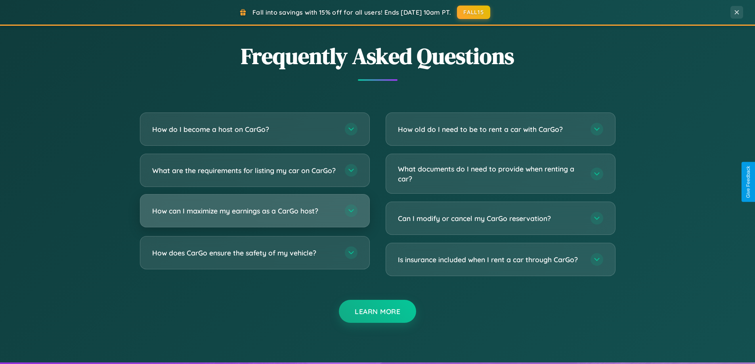 The width and height of the screenshot is (755, 364). Describe the element at coordinates (245, 170) in the screenshot. I see `h3: What are the requirements for listing my car on CarGo?` at that location.